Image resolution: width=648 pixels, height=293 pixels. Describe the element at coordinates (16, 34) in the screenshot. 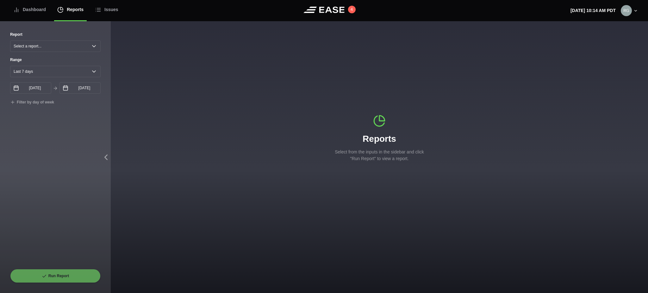

I see `label: Report` at that location.